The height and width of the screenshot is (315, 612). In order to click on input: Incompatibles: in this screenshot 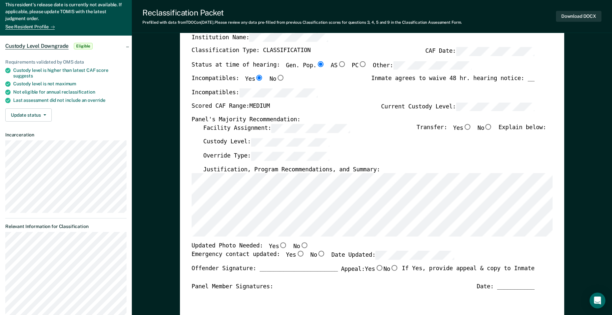, I will do `click(278, 93)`.